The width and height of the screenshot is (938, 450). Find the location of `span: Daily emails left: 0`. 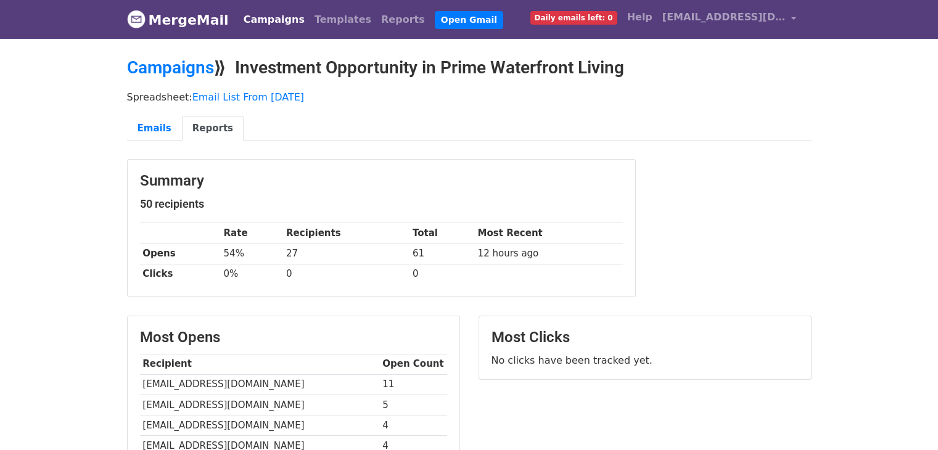

span: Daily emails left: 0 is located at coordinates (574, 18).